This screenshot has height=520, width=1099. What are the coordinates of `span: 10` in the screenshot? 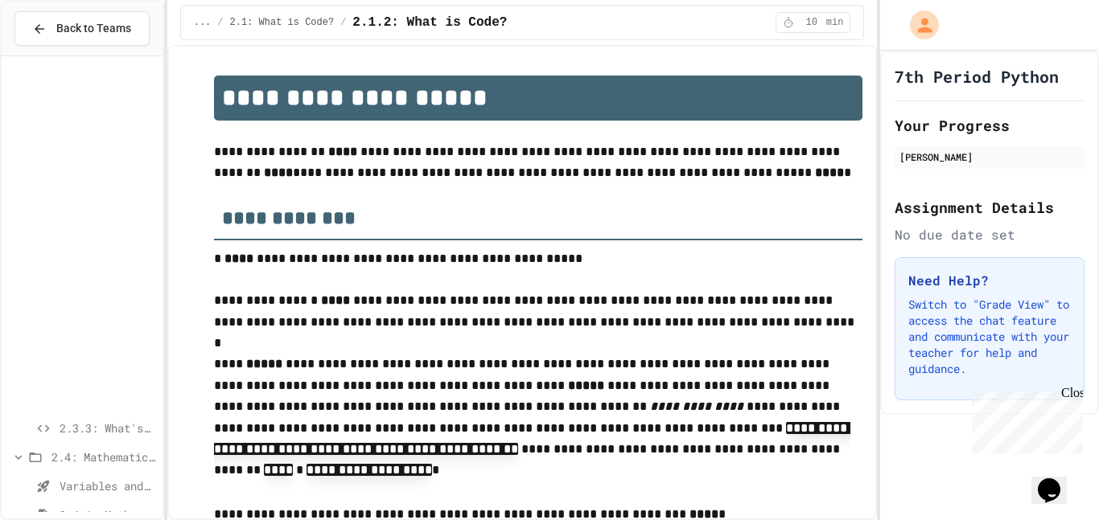 It's located at (811, 23).